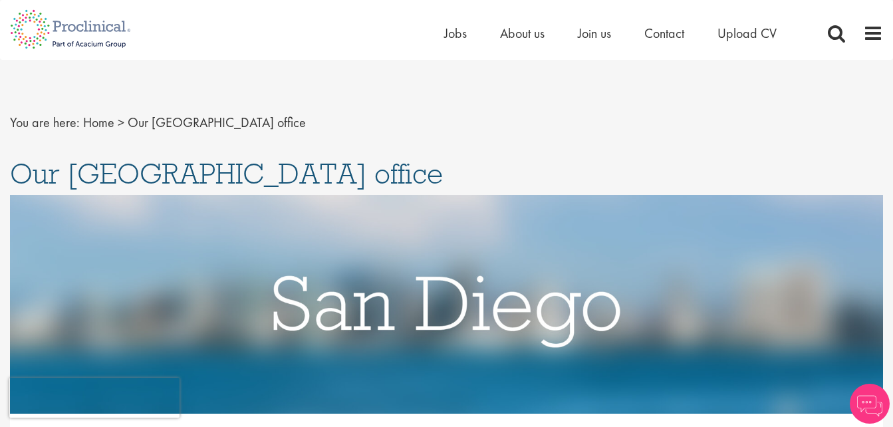  What do you see at coordinates (522, 33) in the screenshot?
I see `span: About us` at bounding box center [522, 33].